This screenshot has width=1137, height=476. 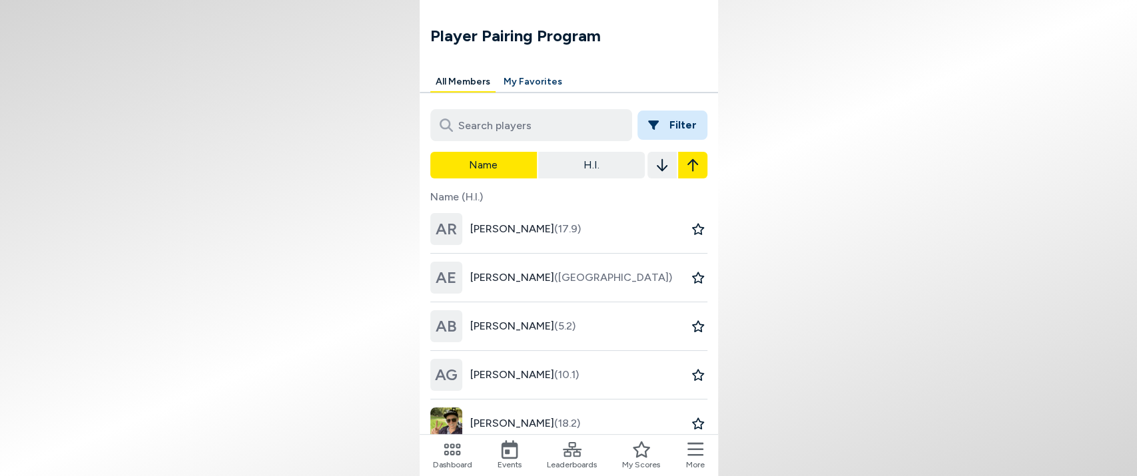 What do you see at coordinates (463, 82) in the screenshot?
I see `button: All Members` at bounding box center [463, 82].